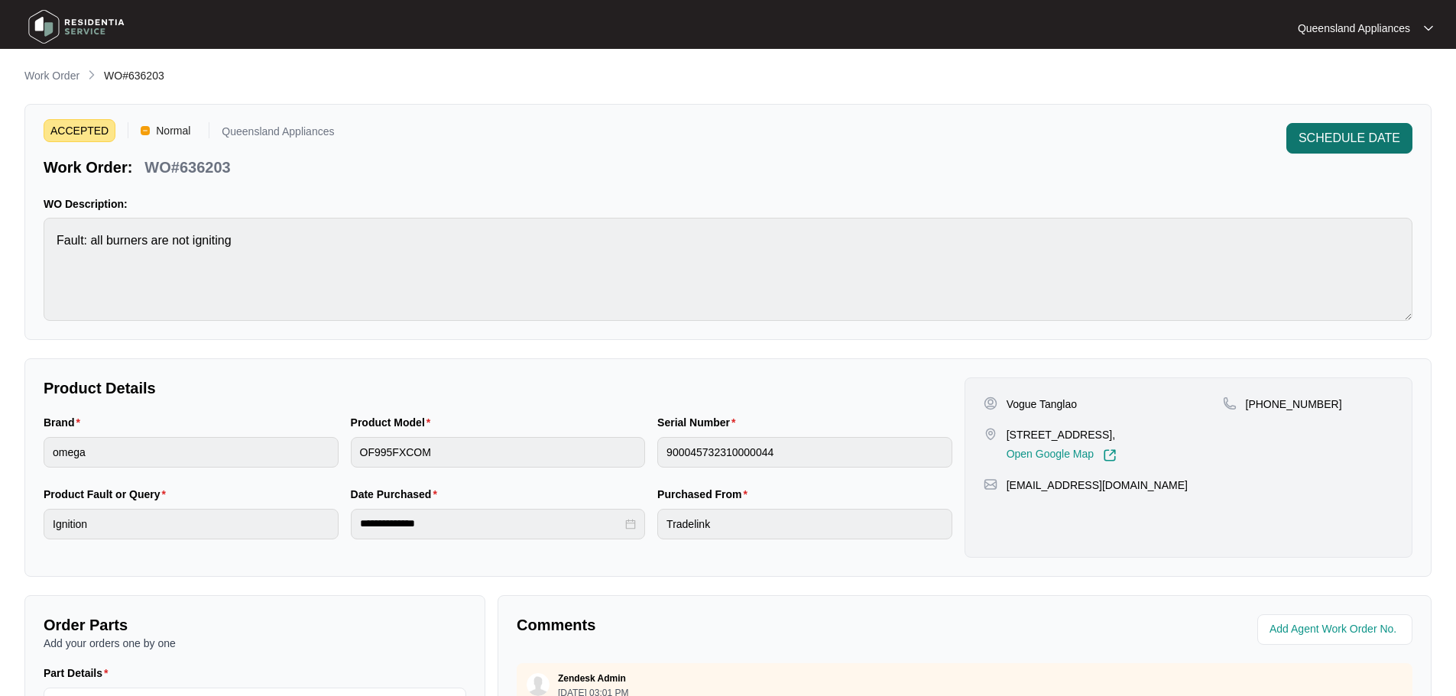 The height and width of the screenshot is (696, 1456). I want to click on span: WO#636203, so click(134, 76).